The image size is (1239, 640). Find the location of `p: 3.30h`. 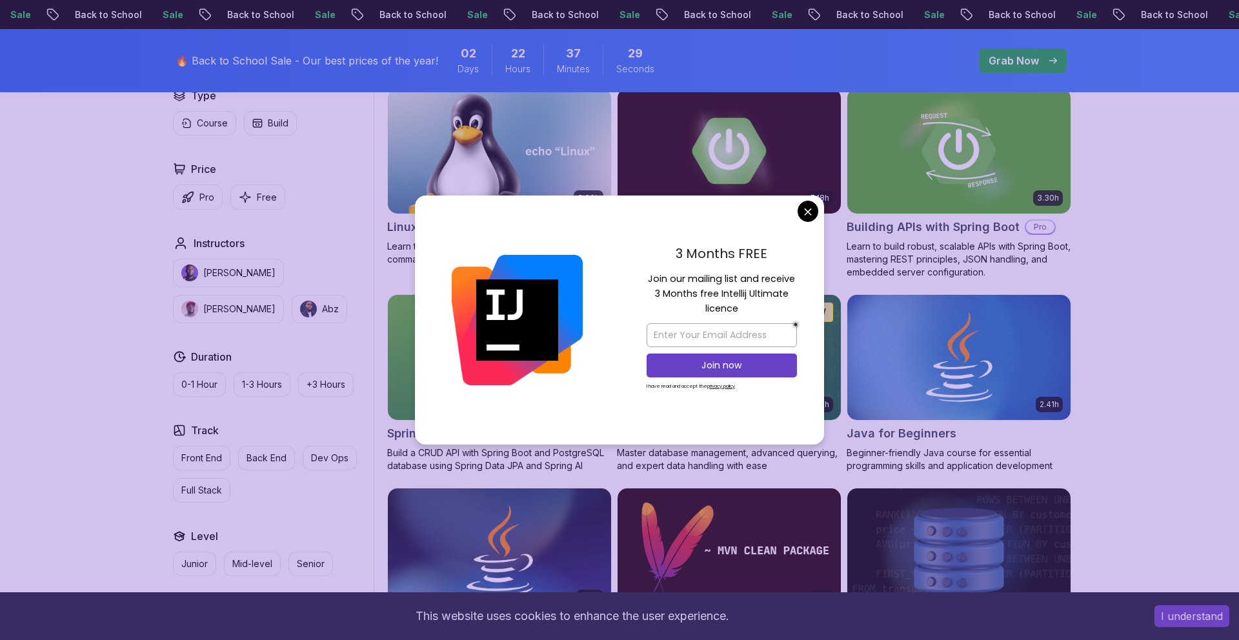

p: 3.30h is located at coordinates (1048, 198).